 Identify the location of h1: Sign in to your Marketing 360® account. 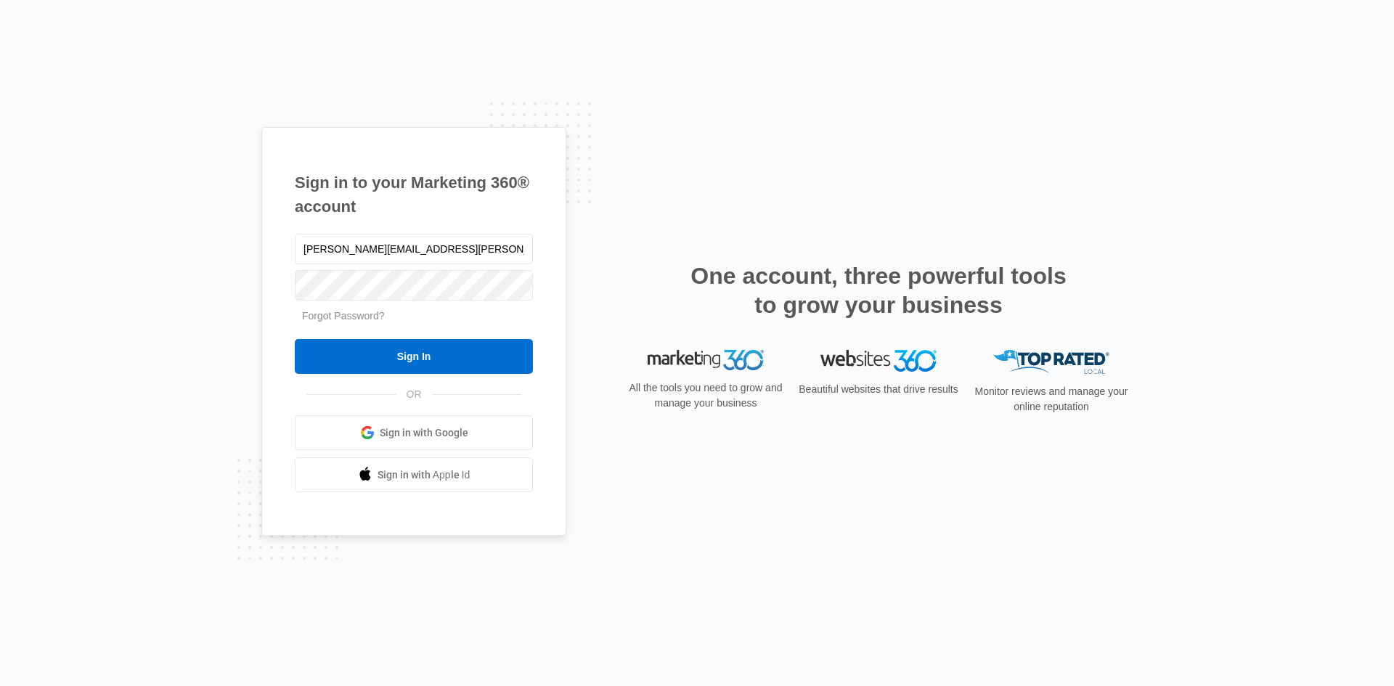
(414, 195).